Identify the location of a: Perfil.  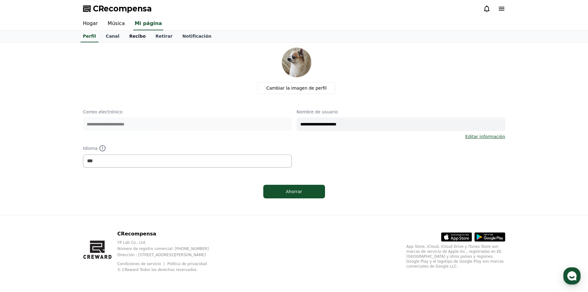
(89, 36).